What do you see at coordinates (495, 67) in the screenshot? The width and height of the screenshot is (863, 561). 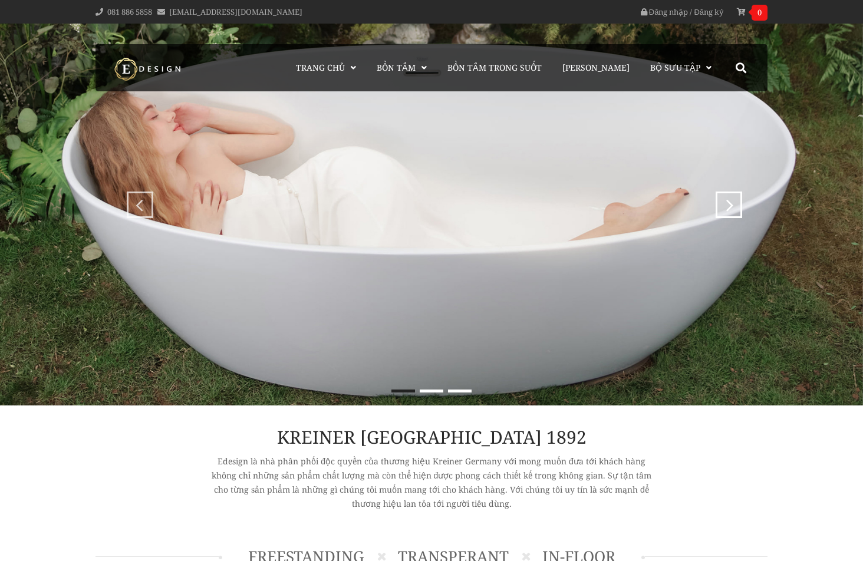 I see `span: Bồn Tắm Trong Suốt` at bounding box center [495, 67].